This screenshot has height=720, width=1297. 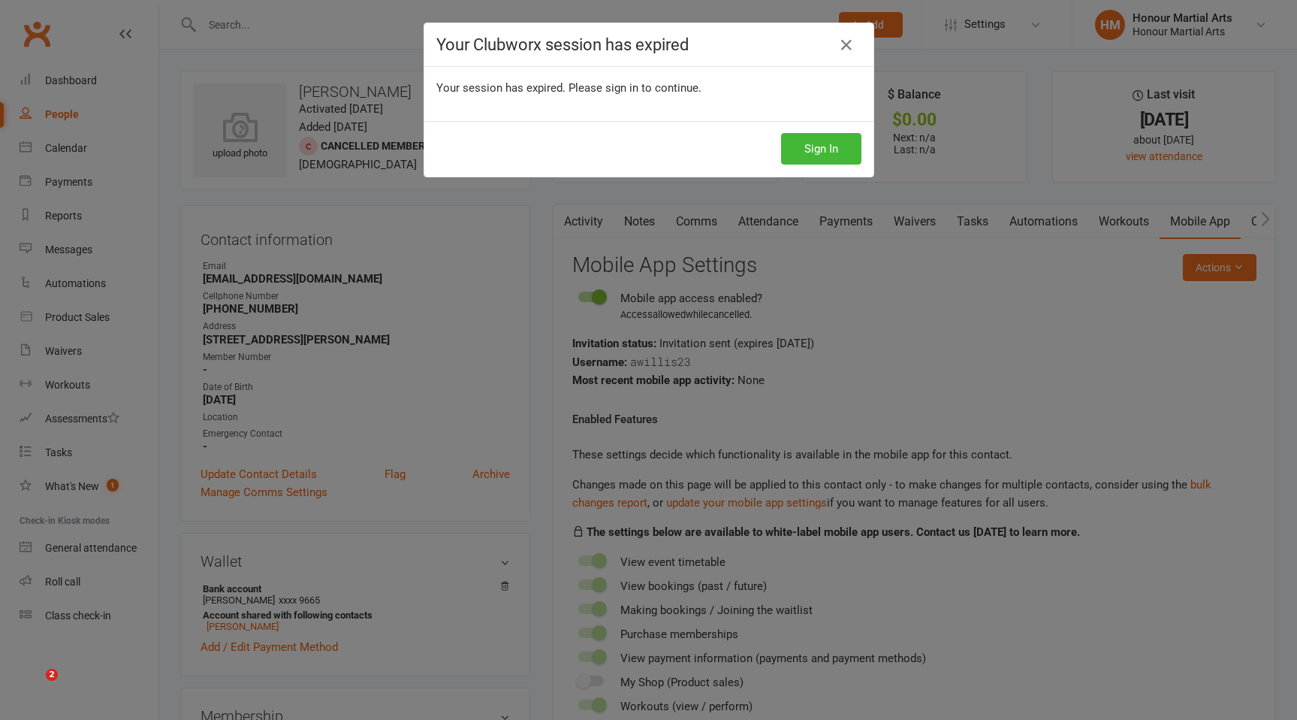 What do you see at coordinates (649, 44) in the screenshot?
I see `h4: Your Clubworx session has expired` at bounding box center [649, 44].